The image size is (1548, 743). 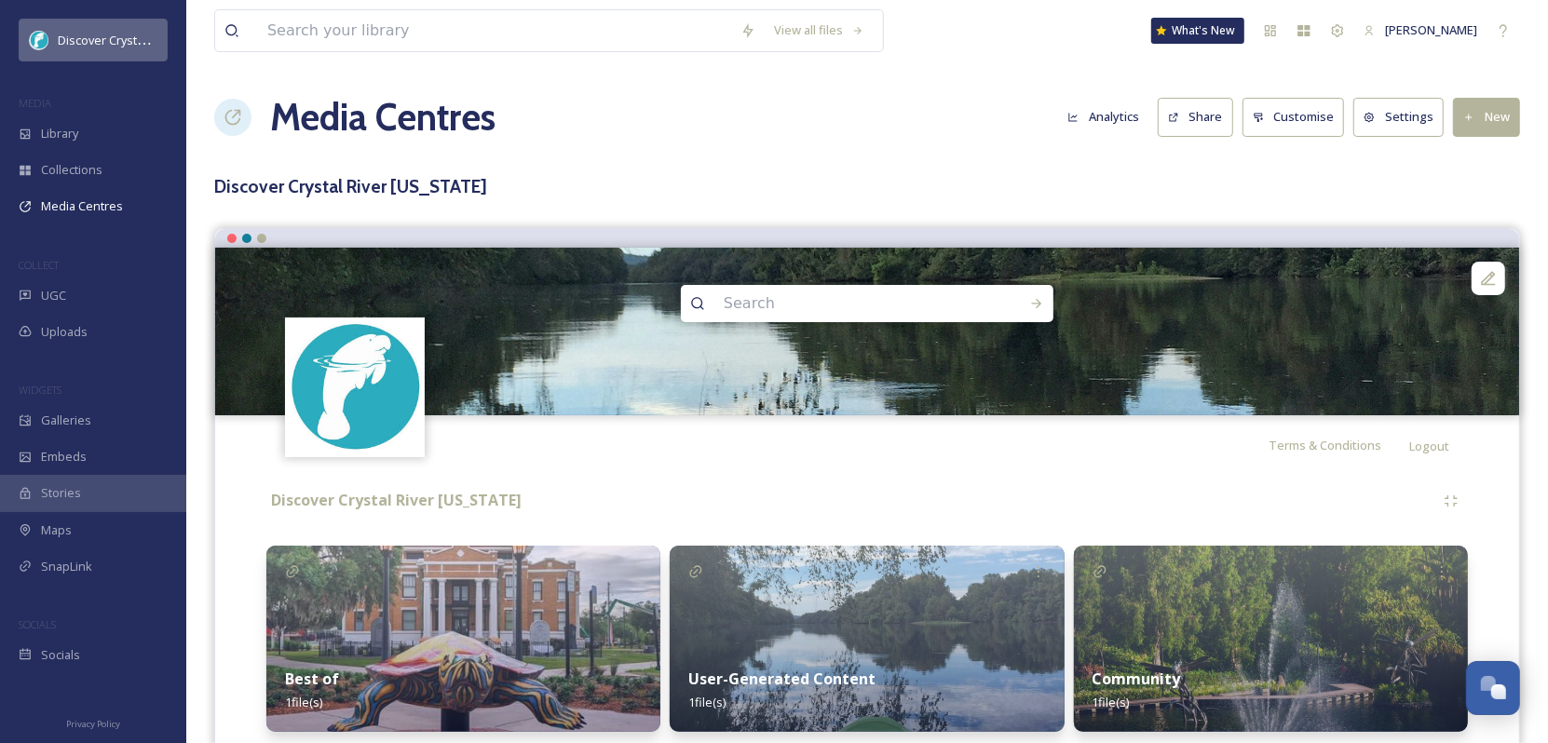 I want to click on span: Embeds, so click(x=63, y=456).